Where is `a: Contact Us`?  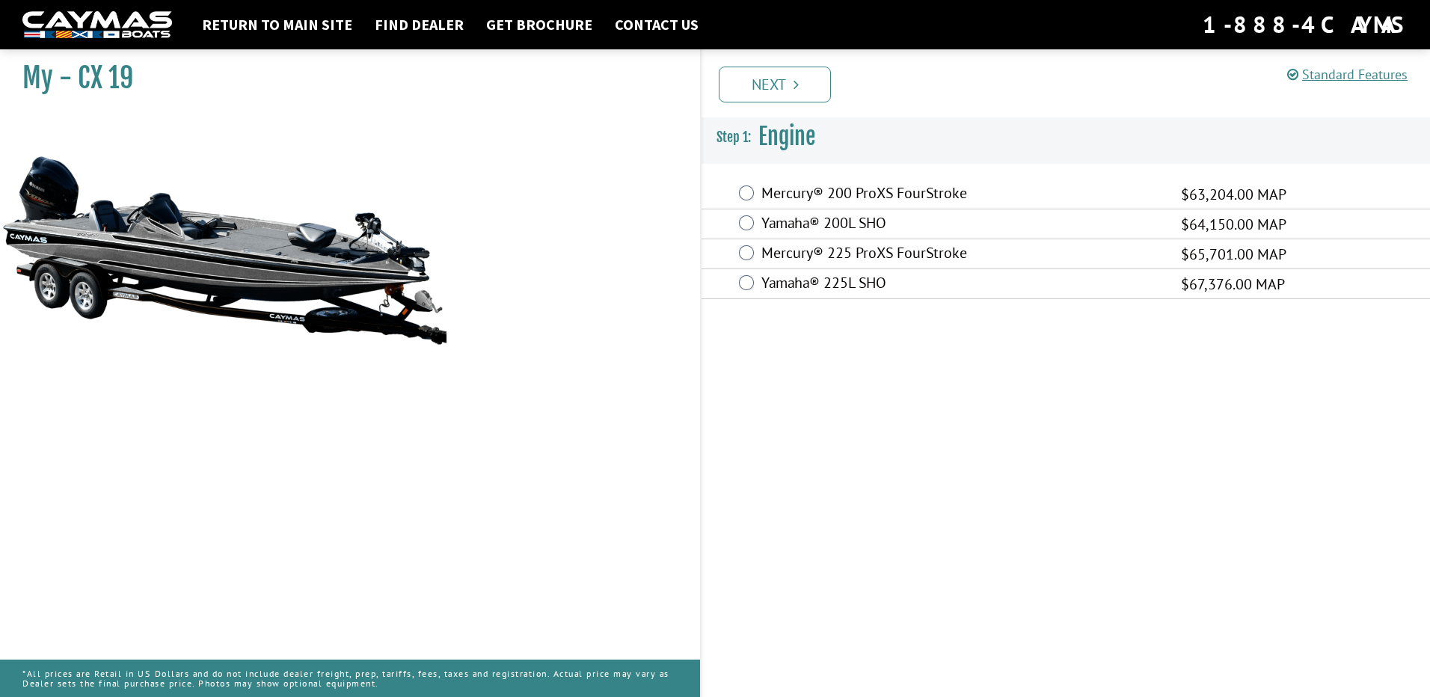
a: Contact Us is located at coordinates (657, 25).